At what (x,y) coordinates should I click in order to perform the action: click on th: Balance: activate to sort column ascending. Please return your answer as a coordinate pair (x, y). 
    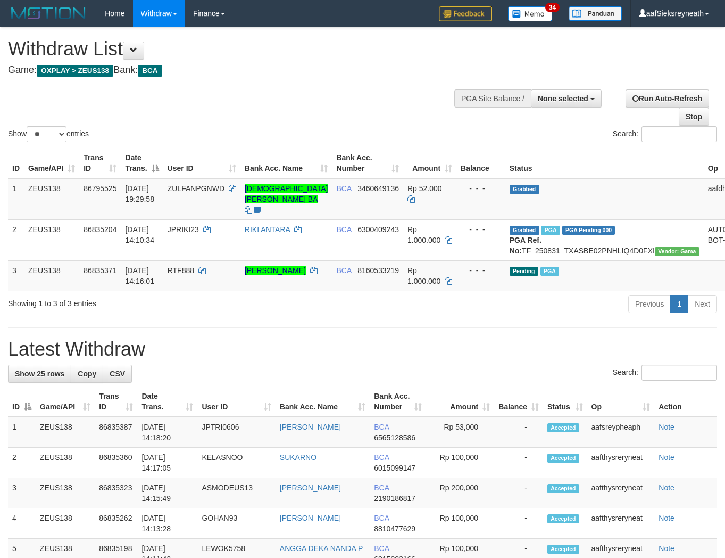
    Looking at the image, I should click on (519, 401).